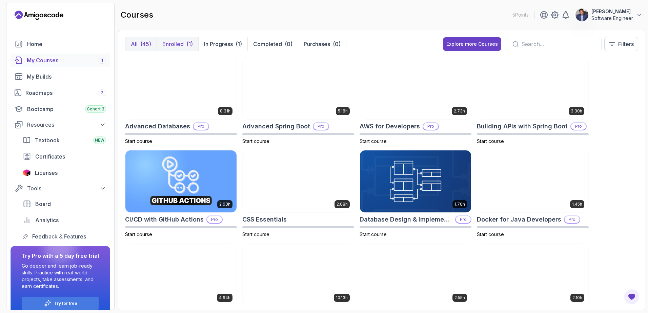  I want to click on div: My Builds, so click(66, 77).